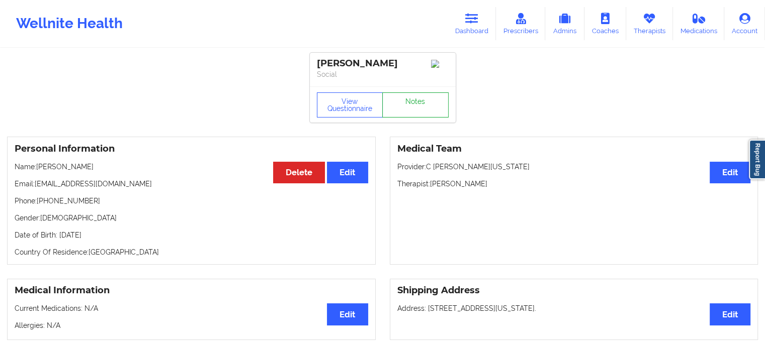  What do you see at coordinates (299, 172) in the screenshot?
I see `button: Delete` at bounding box center [299, 172].